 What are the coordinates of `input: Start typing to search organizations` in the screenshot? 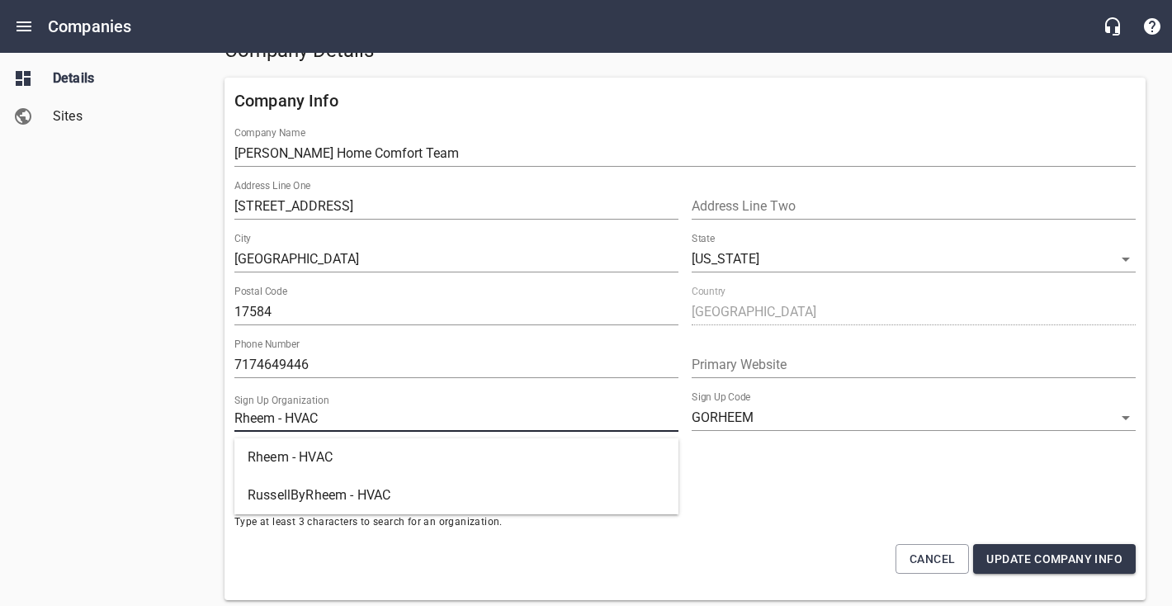 It's located at (457, 419).